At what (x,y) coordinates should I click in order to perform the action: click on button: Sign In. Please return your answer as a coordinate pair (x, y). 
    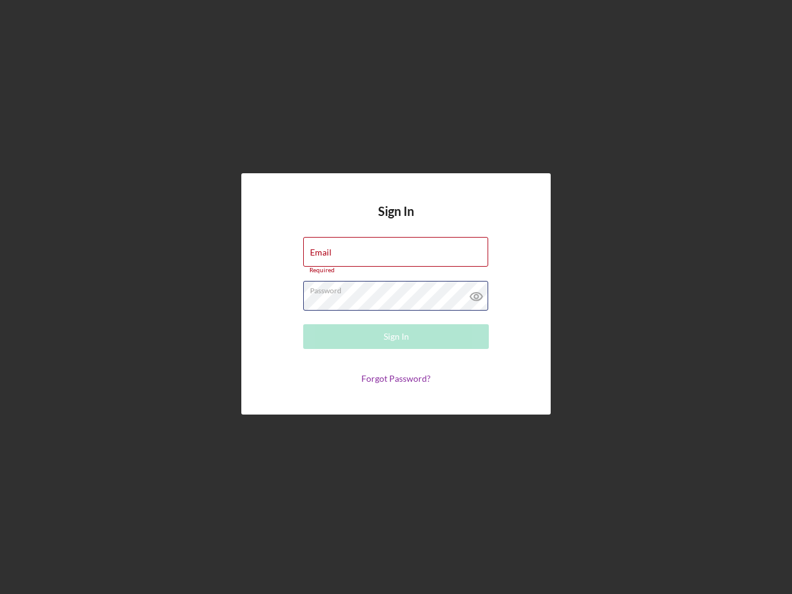
    Looking at the image, I should click on (396, 337).